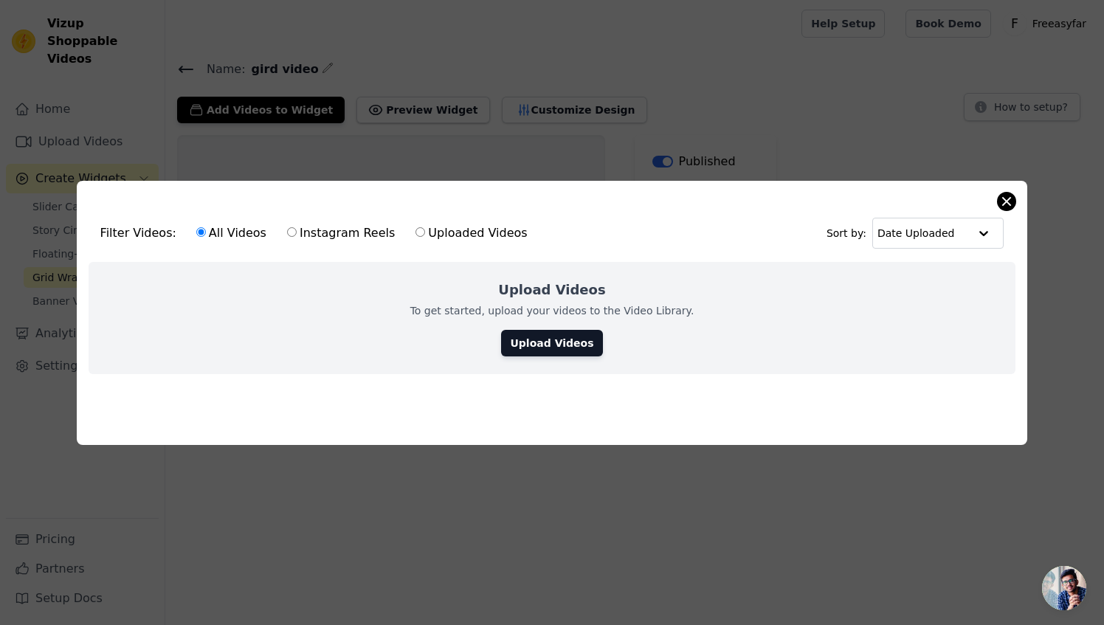  What do you see at coordinates (551, 343) in the screenshot?
I see `a: Upload Videos` at bounding box center [551, 343].